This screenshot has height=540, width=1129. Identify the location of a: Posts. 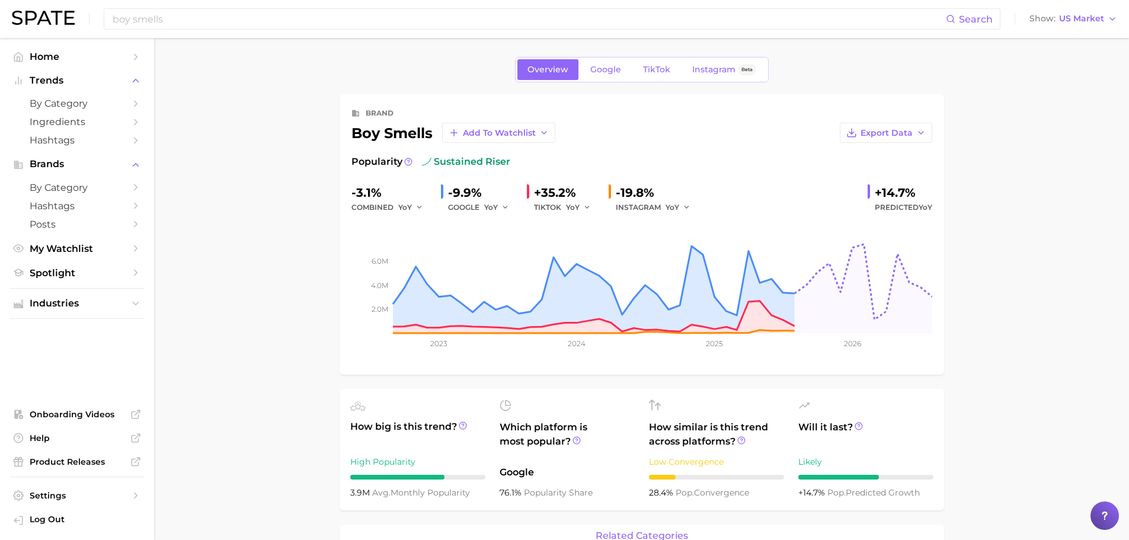
(77, 224).